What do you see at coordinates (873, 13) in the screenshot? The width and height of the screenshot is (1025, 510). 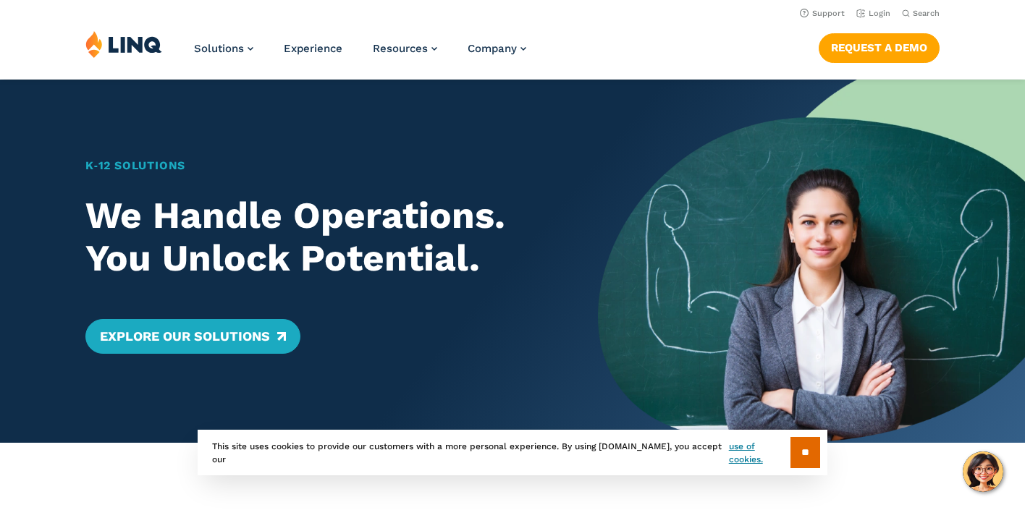 I see `a: Login` at bounding box center [873, 13].